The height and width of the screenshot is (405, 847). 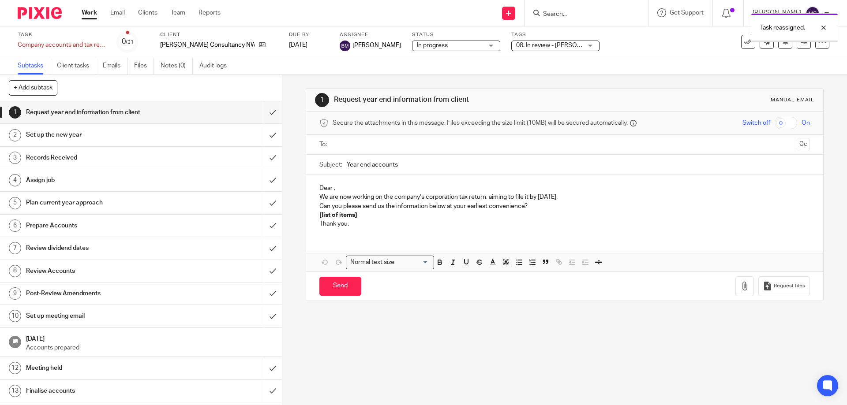 I want to click on span: In progress, so click(x=432, y=45).